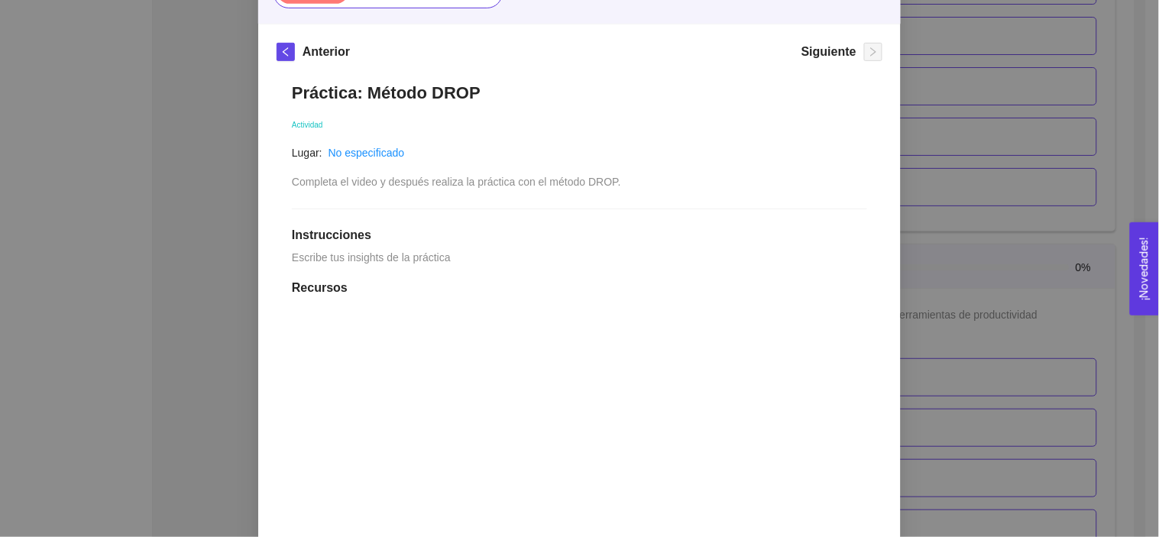 This screenshot has height=537, width=1159. What do you see at coordinates (307, 125) in the screenshot?
I see `span: Actividad` at bounding box center [307, 125].